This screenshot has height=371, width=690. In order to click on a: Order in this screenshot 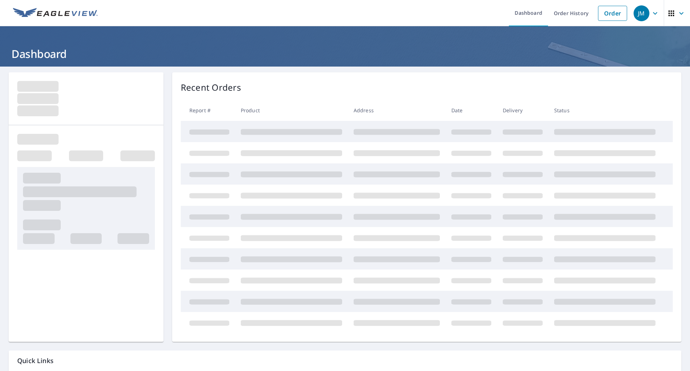, I will do `click(612, 13)`.